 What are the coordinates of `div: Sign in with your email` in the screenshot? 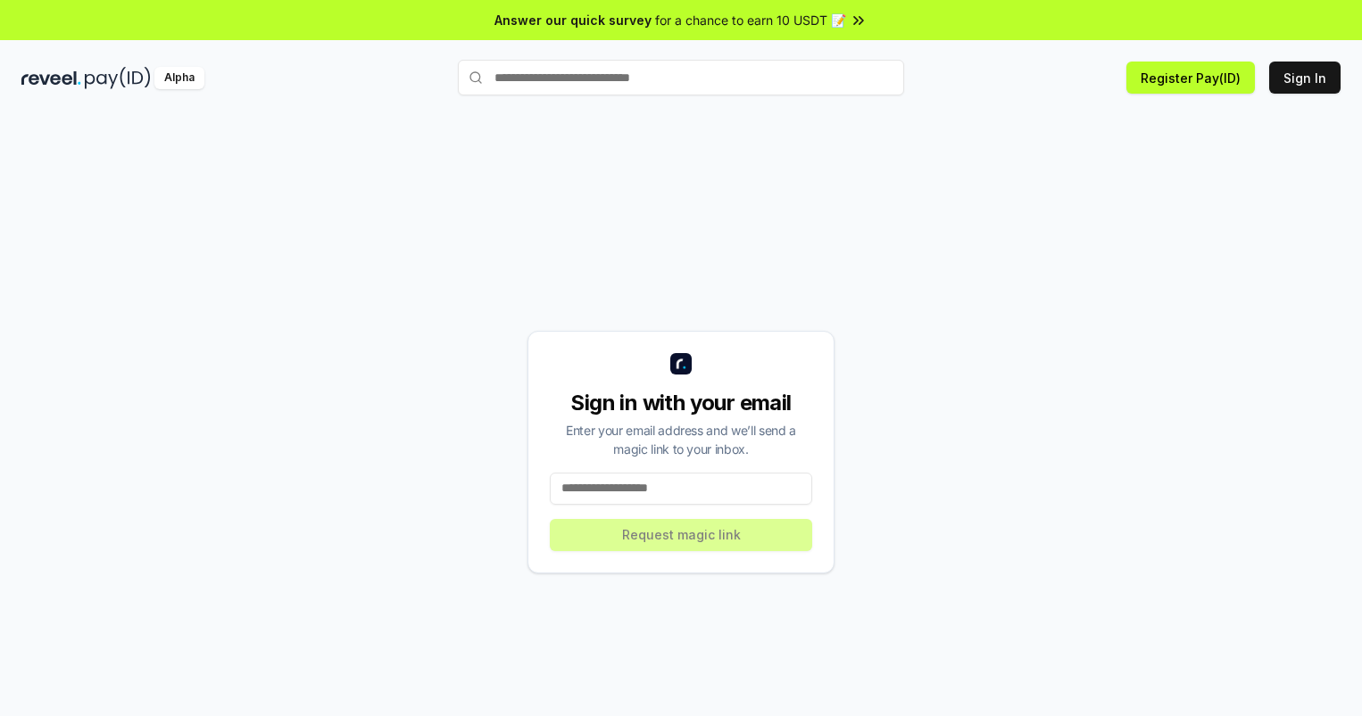 It's located at (681, 403).